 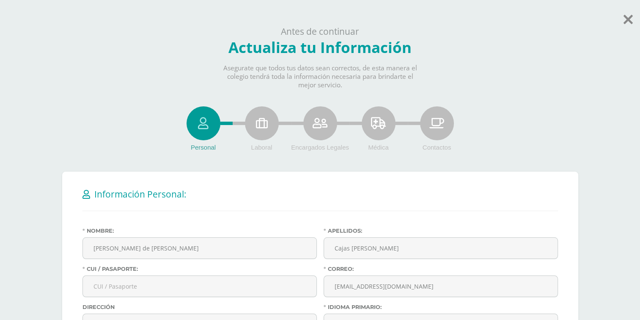 What do you see at coordinates (378, 147) in the screenshot?
I see `span: Médica` at bounding box center [378, 147].